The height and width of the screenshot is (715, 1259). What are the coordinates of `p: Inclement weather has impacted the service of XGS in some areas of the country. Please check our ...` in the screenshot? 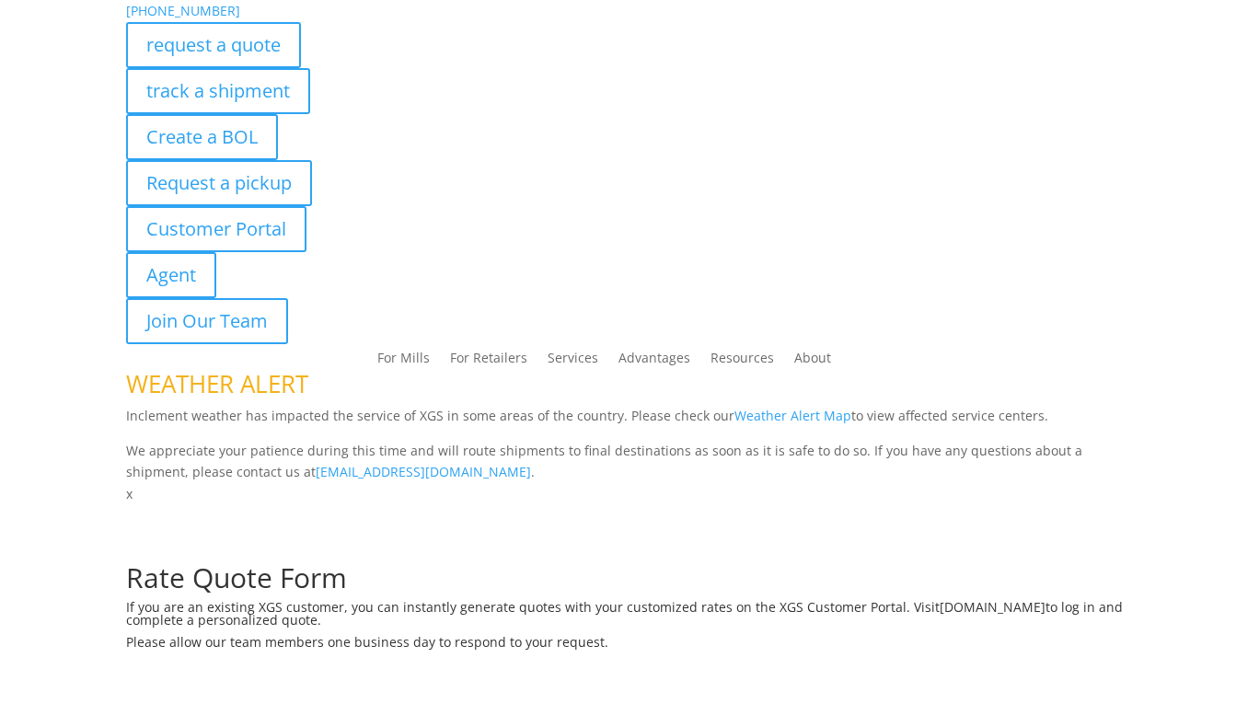 It's located at (629, 422).